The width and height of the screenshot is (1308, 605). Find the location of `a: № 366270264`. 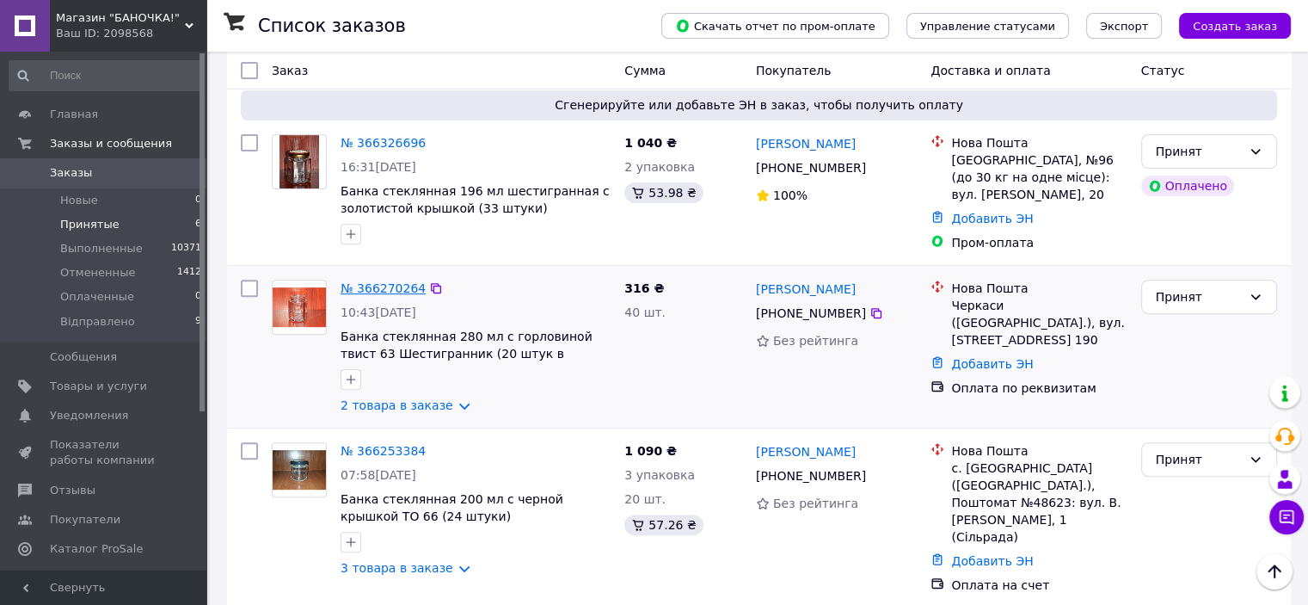

a: № 366270264 is located at coordinates (383, 288).